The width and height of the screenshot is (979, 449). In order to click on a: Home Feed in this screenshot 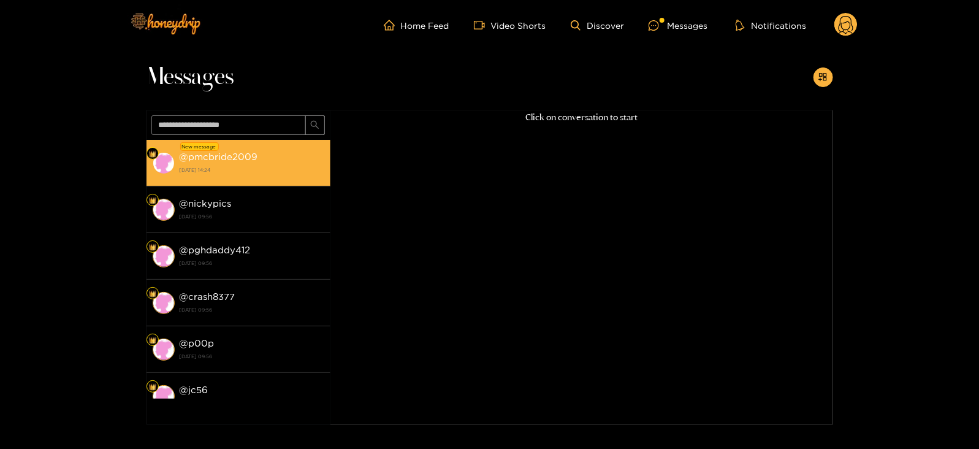, I will do `click(416, 25)`.